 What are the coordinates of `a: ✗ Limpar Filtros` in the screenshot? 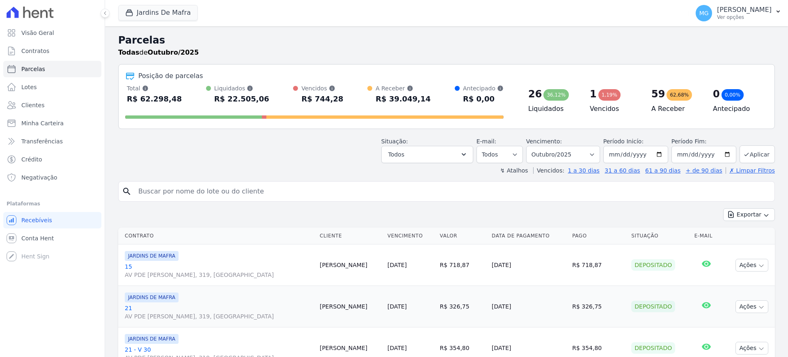 It's located at (751, 170).